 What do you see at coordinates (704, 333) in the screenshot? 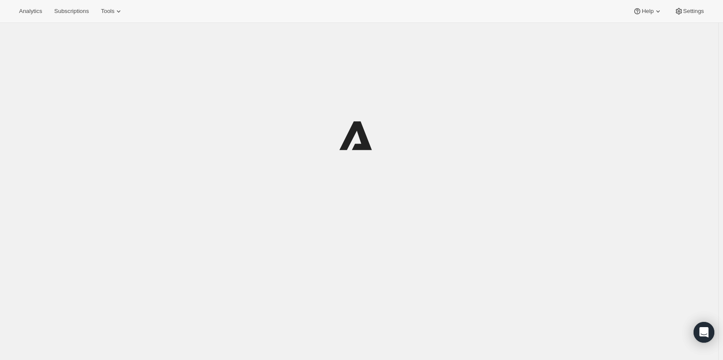
I see `div: Open Intercom Messenger` at bounding box center [704, 333].